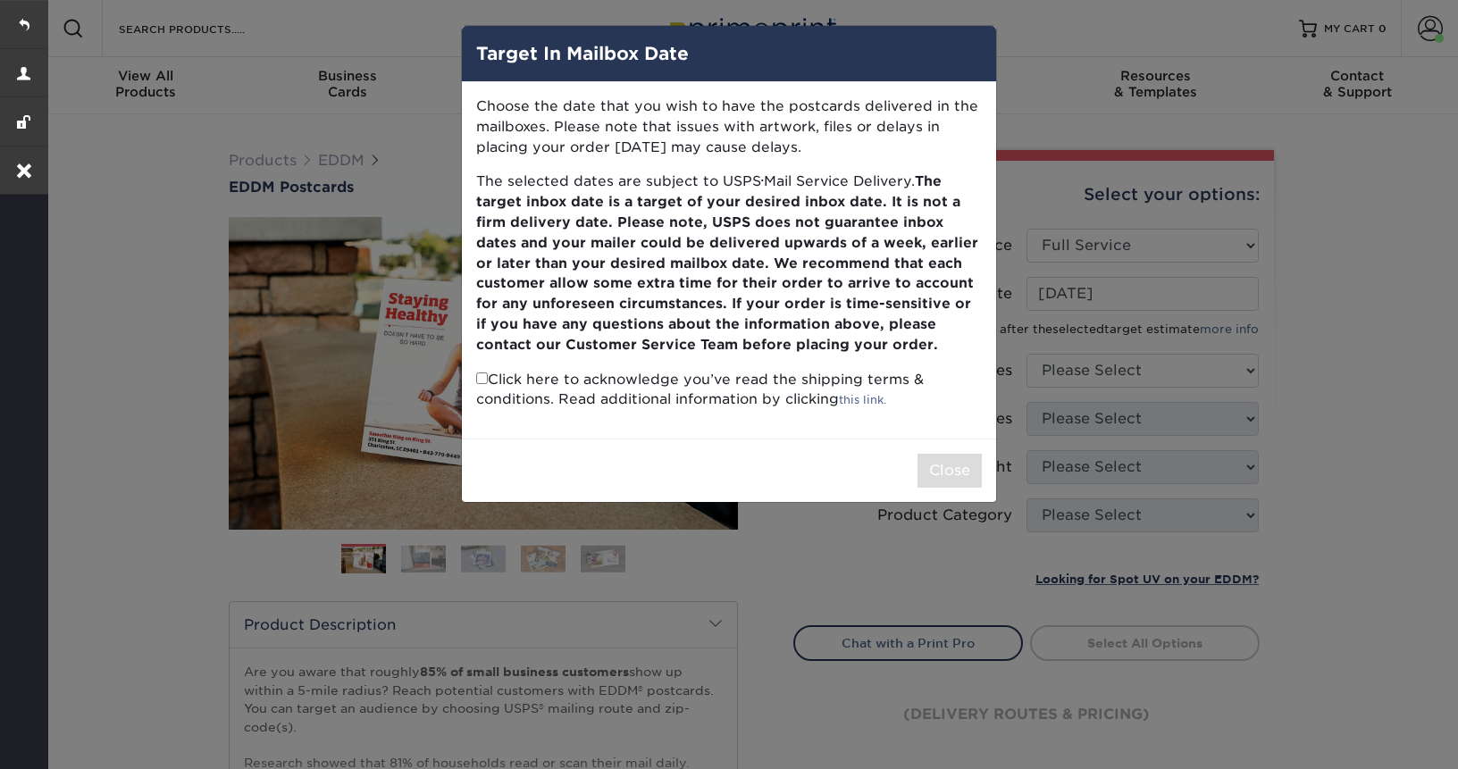 The height and width of the screenshot is (769, 1458). What do you see at coordinates (862, 399) in the screenshot?
I see `a: this link.` at bounding box center [862, 399].